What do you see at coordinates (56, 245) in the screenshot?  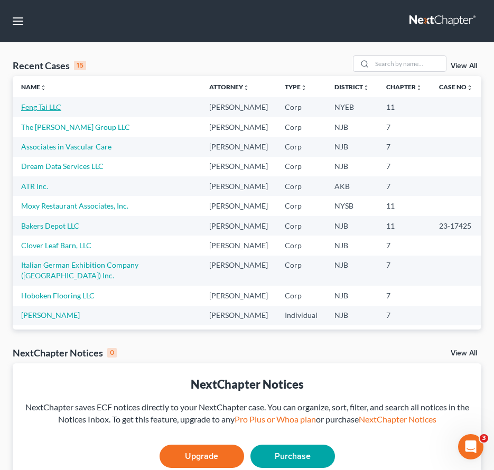 I see `a: Clover Leaf Barn, LLC` at bounding box center [56, 245].